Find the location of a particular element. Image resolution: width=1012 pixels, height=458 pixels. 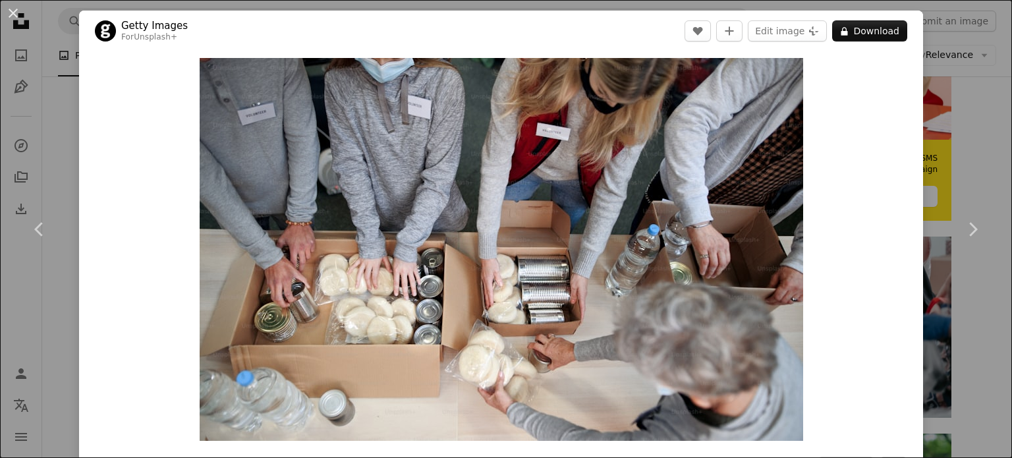

a: Go to Getty Images's profile is located at coordinates (105, 31).